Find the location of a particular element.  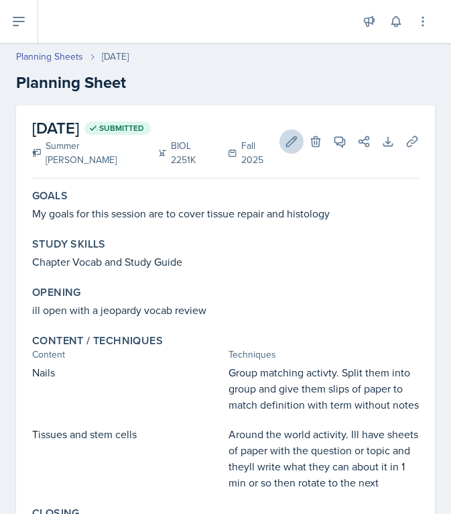

p: Around the world activity. Ill have sheets of paper with the question or topic and theyll write w... is located at coordinates (324, 458).